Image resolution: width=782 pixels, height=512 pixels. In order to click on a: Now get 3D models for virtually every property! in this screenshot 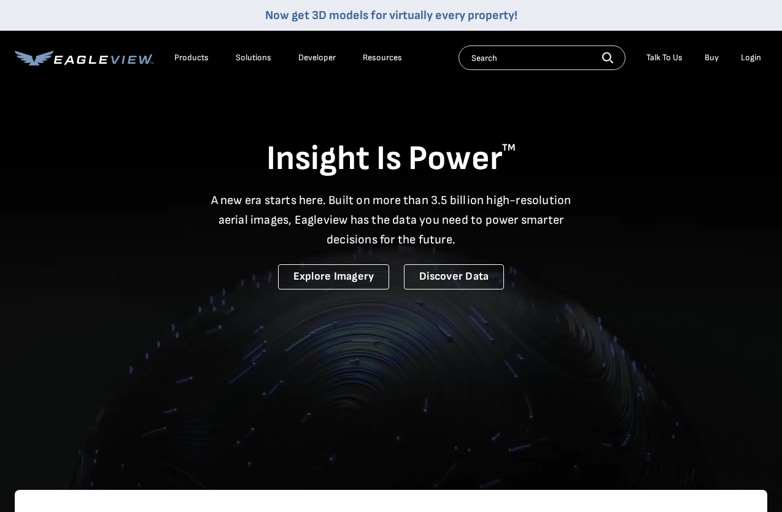, I will do `click(391, 15)`.